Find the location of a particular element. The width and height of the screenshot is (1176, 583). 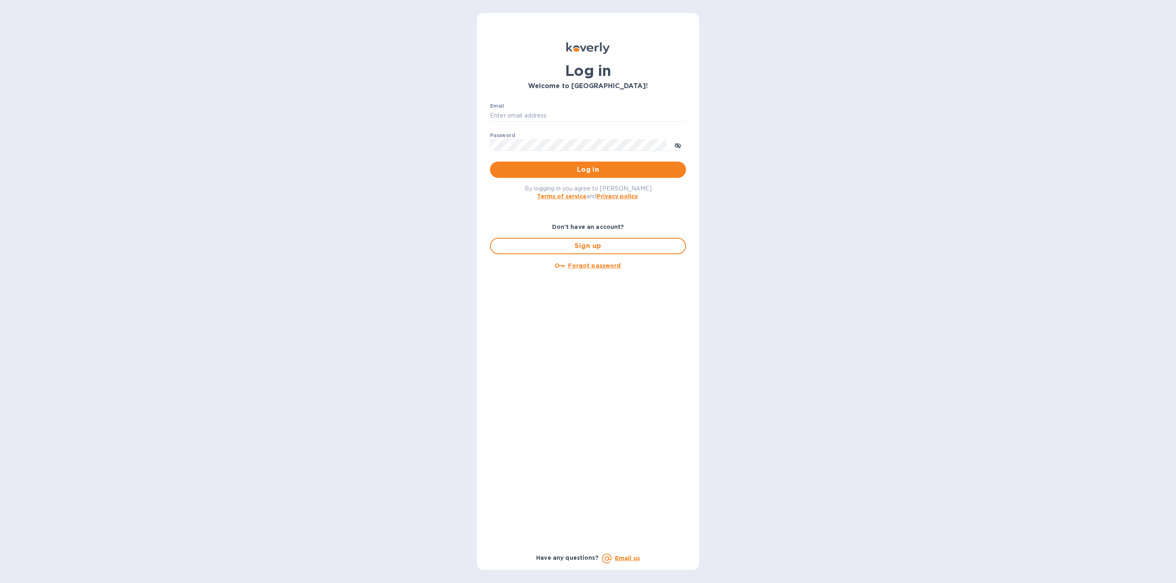

button: toggle password visibility is located at coordinates (678, 145).